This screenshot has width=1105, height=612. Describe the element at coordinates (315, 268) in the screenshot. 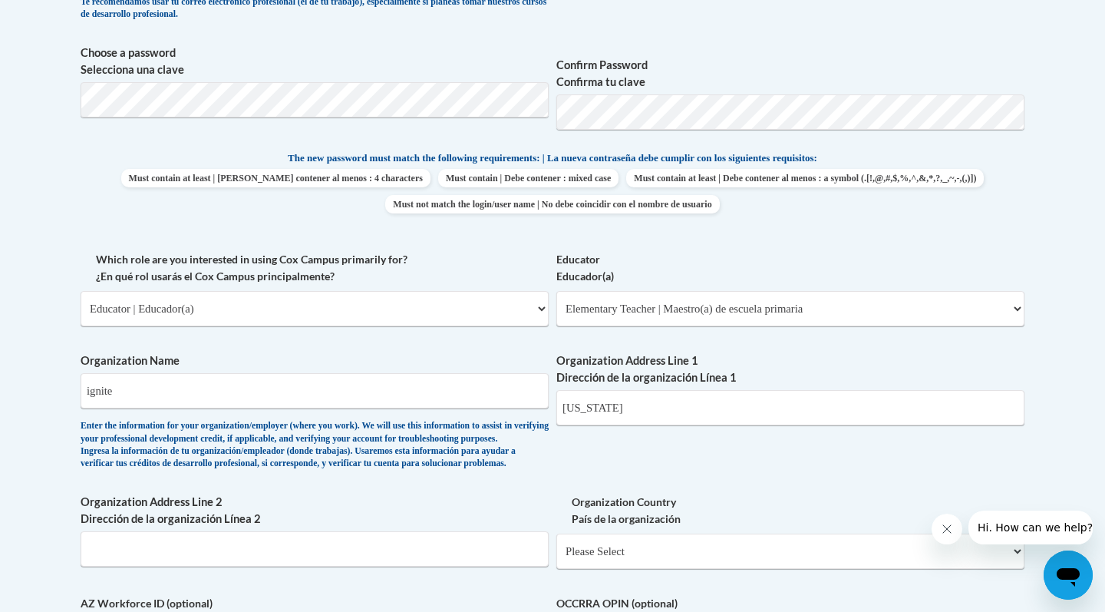

I see `label: Which role are you interested in using Cox Campus primarily for? ¿En qué rol usarás el Cox Campus...` at that location.